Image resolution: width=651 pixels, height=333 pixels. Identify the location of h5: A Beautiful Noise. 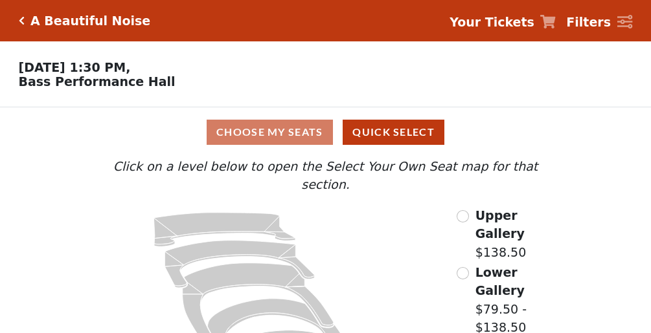
(90, 21).